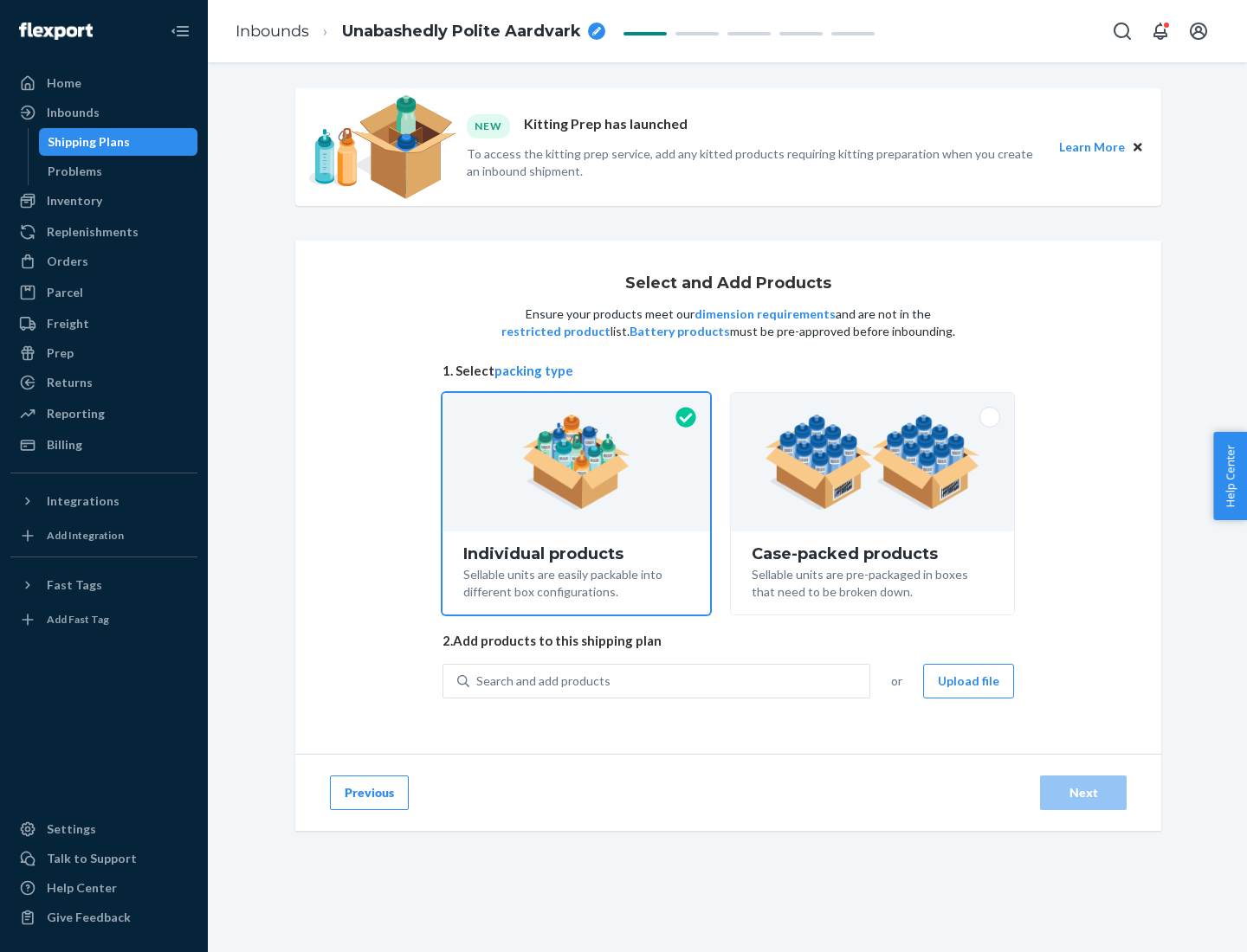 This screenshot has height=952, width=1247. Describe the element at coordinates (728, 371) in the screenshot. I see `span: 1. Select` at that location.